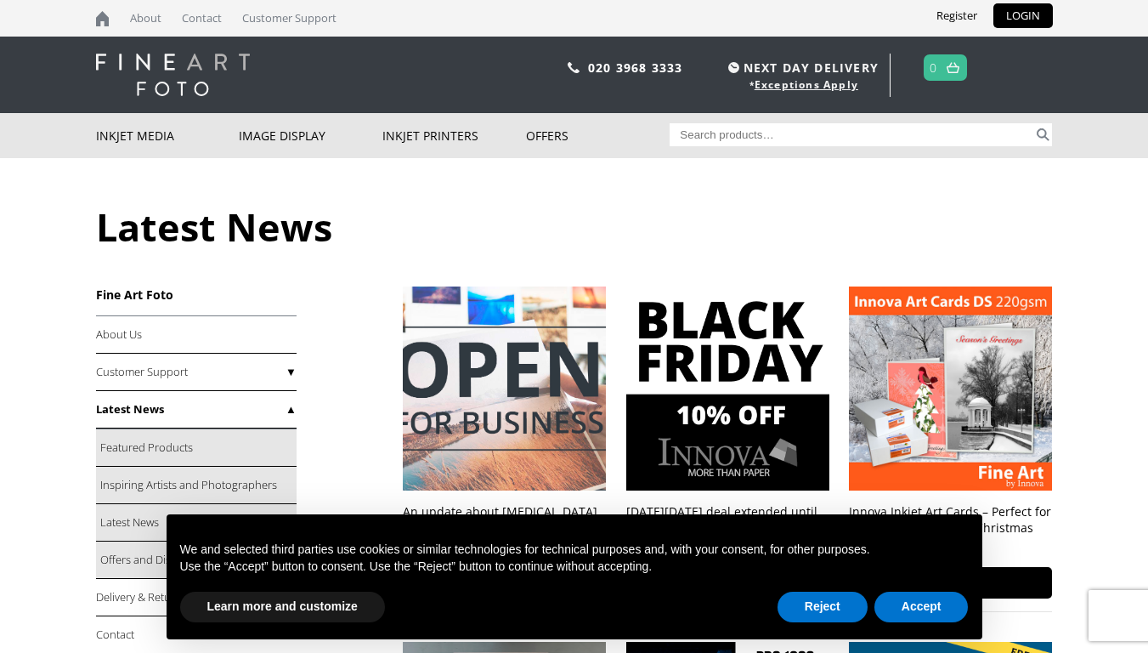 Image resolution: width=1148 pixels, height=653 pixels. Describe the element at coordinates (953, 67) in the screenshot. I see `img: basket.svg` at that location.